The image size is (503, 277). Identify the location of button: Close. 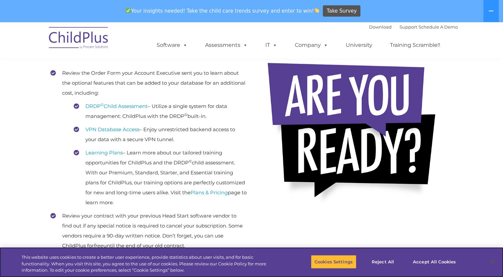
(492, 262).